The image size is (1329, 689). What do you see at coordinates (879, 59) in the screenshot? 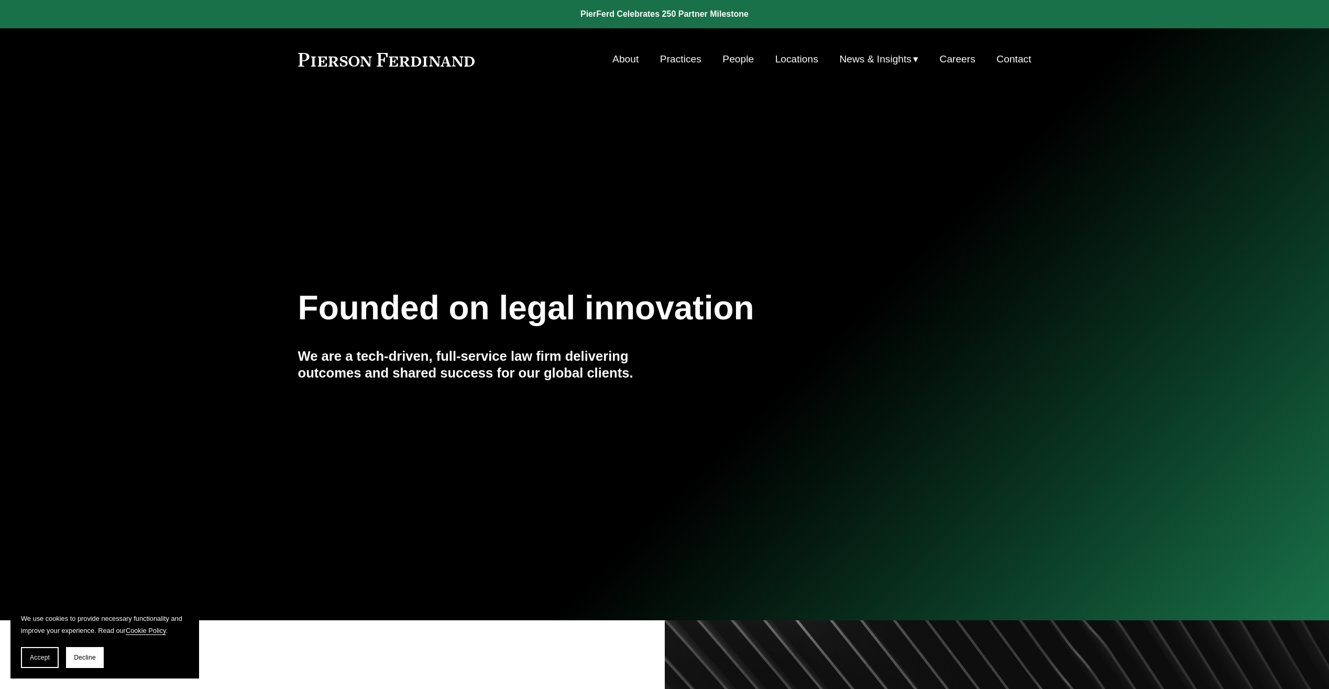
I see `a: folder dropdown` at bounding box center [879, 59].